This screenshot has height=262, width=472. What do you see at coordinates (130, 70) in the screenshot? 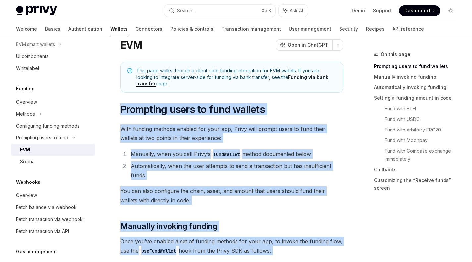
I see `svg: Note` at bounding box center [130, 70].